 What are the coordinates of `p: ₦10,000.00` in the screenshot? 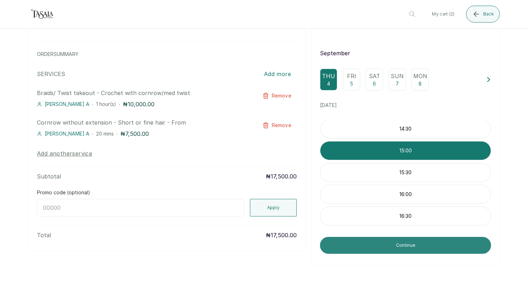 It's located at (139, 104).